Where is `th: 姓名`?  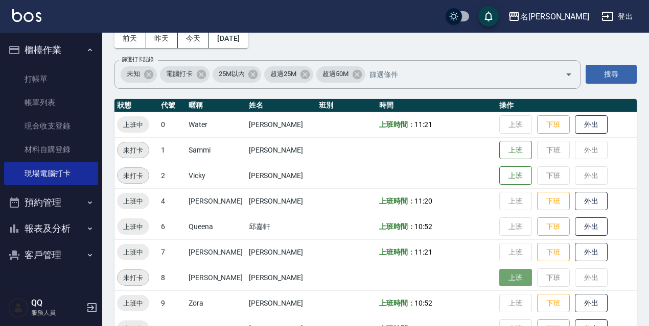
th: 姓名 is located at coordinates (281, 106).